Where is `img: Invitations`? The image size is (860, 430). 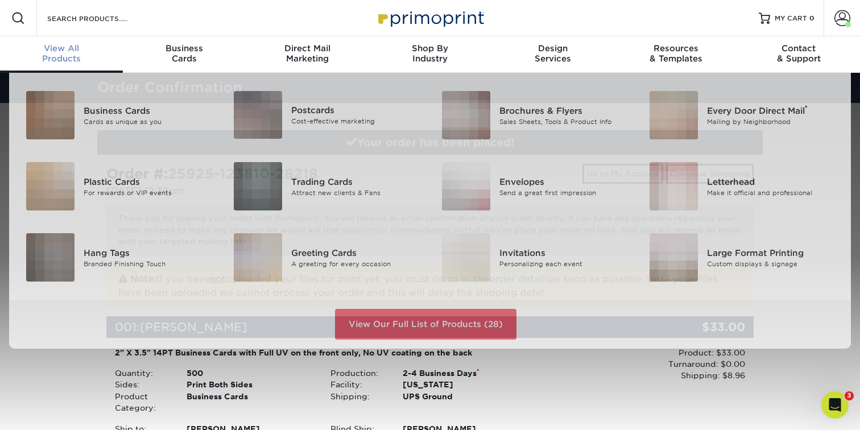
img: Invitations is located at coordinates (466, 257).